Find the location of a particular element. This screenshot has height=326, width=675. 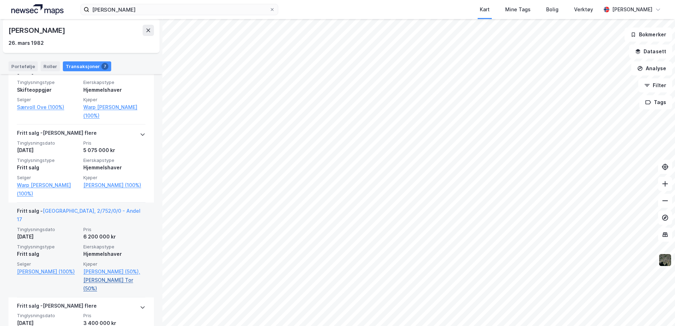

button: Datasett is located at coordinates (651, 52).